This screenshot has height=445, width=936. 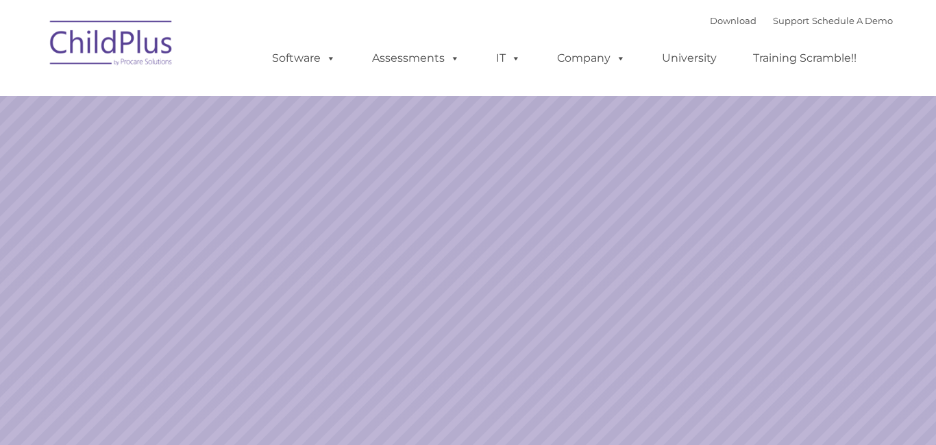 I want to click on a: Schedule A Demo, so click(x=853, y=21).